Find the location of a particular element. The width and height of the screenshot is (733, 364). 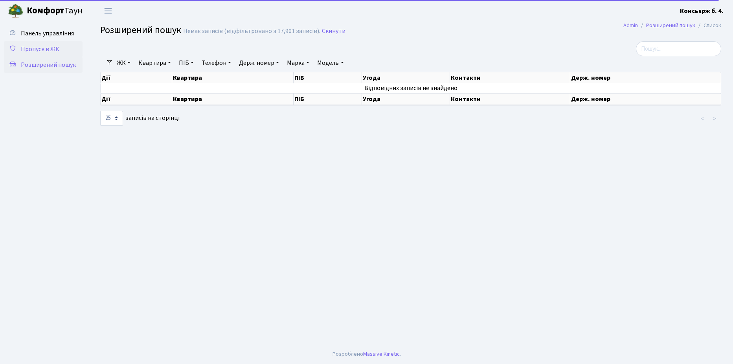

a: Панель управління is located at coordinates (43, 33).